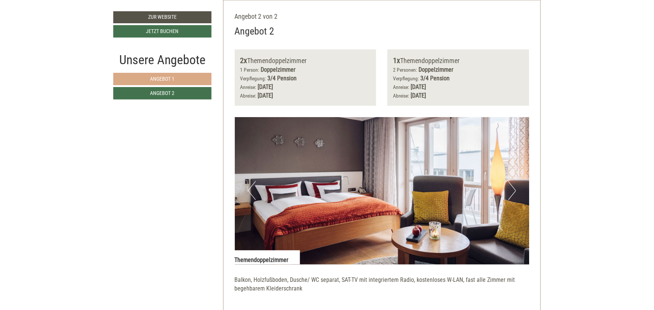 The image size is (654, 310). What do you see at coordinates (162, 17) in the screenshot?
I see `a: Zur Website` at bounding box center [162, 17].